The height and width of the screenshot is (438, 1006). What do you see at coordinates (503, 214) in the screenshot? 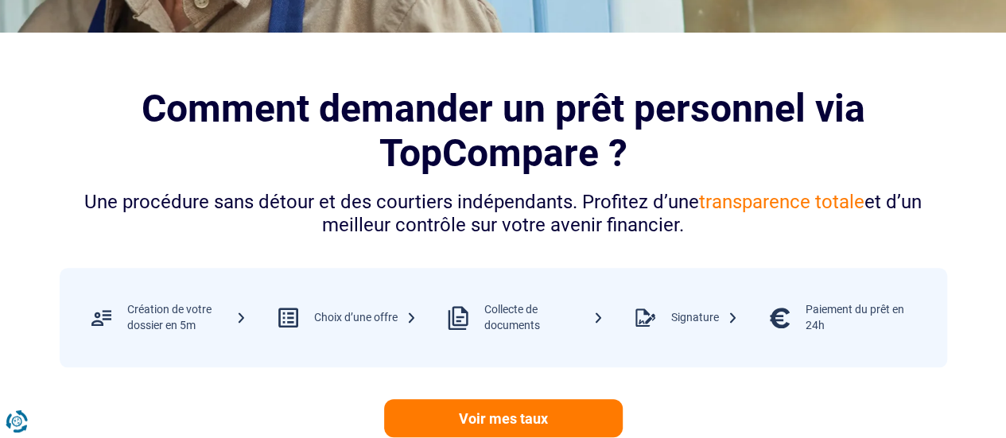
I see `div: Une procédure sans détour et des courtiers indépendants. Profitez d’une et d’un meilleur contrôle...` at bounding box center [503, 214].